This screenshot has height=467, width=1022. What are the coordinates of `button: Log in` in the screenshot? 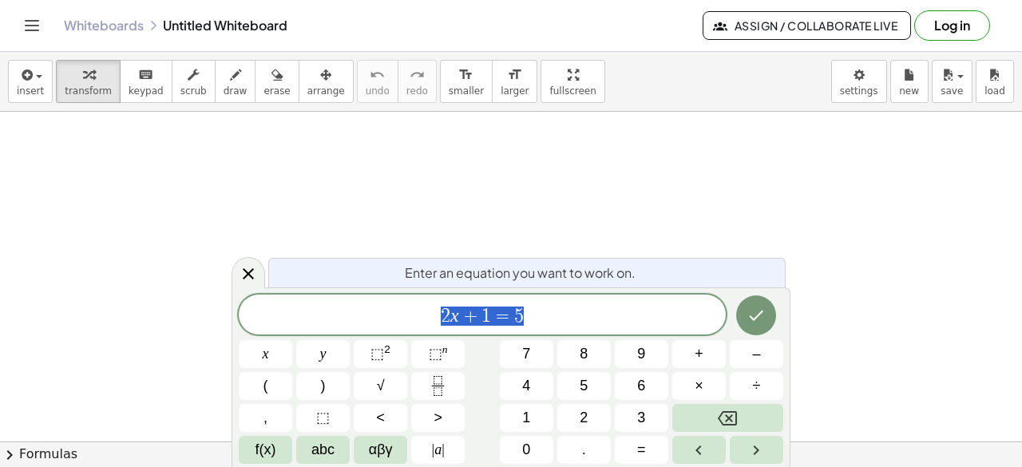 It's located at (952, 26).